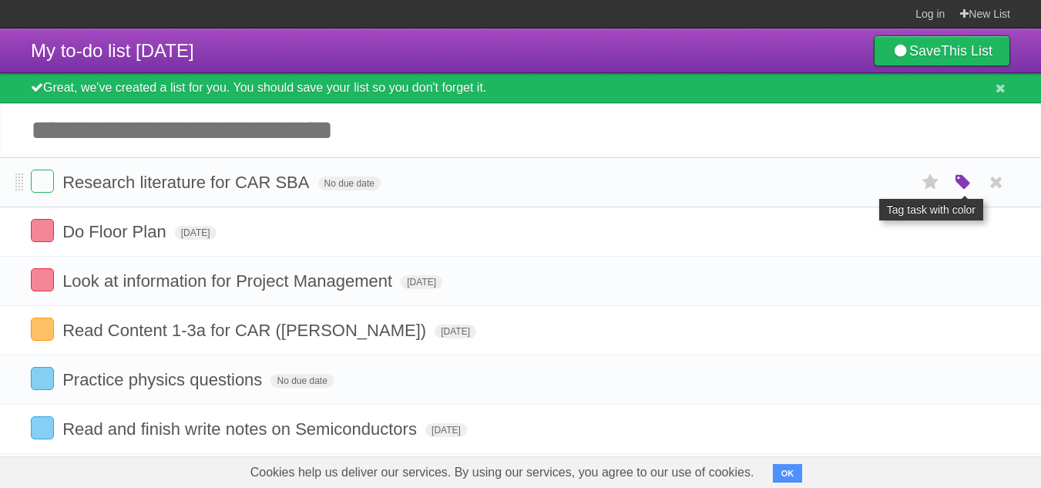 The height and width of the screenshot is (488, 1041). Describe the element at coordinates (164, 379) in the screenshot. I see `span: Practice physics questions` at that location.